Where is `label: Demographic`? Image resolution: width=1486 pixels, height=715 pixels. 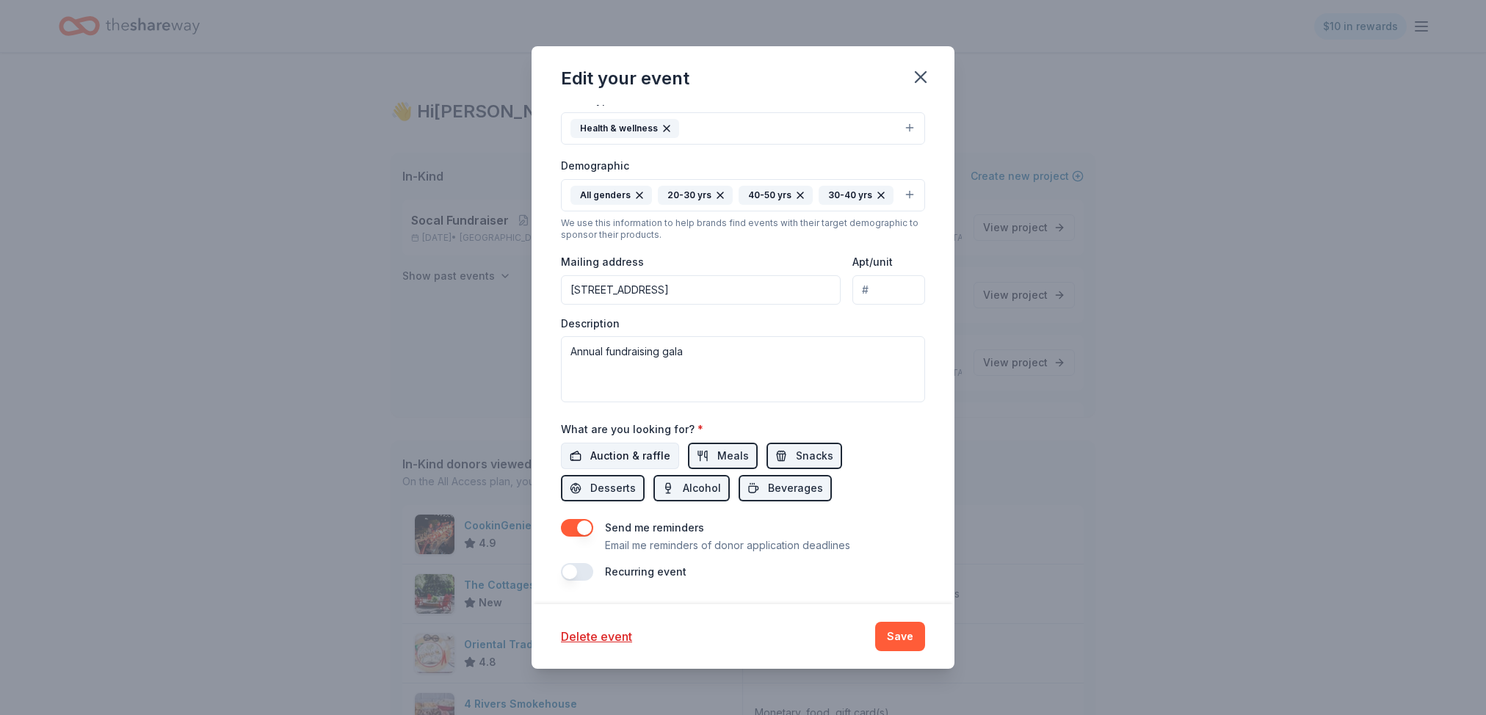
label: Demographic is located at coordinates (595, 166).